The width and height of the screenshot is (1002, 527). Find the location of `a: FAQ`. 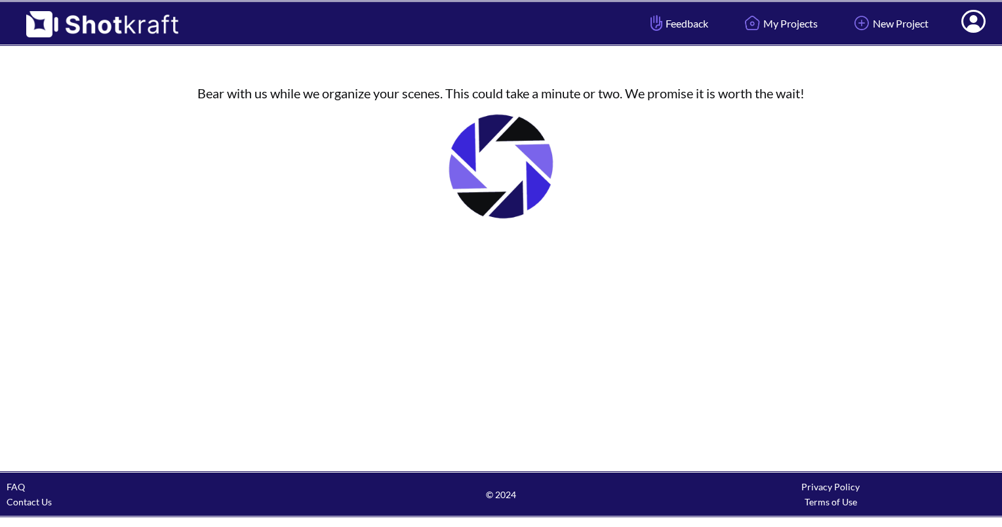

a: FAQ is located at coordinates (16, 487).